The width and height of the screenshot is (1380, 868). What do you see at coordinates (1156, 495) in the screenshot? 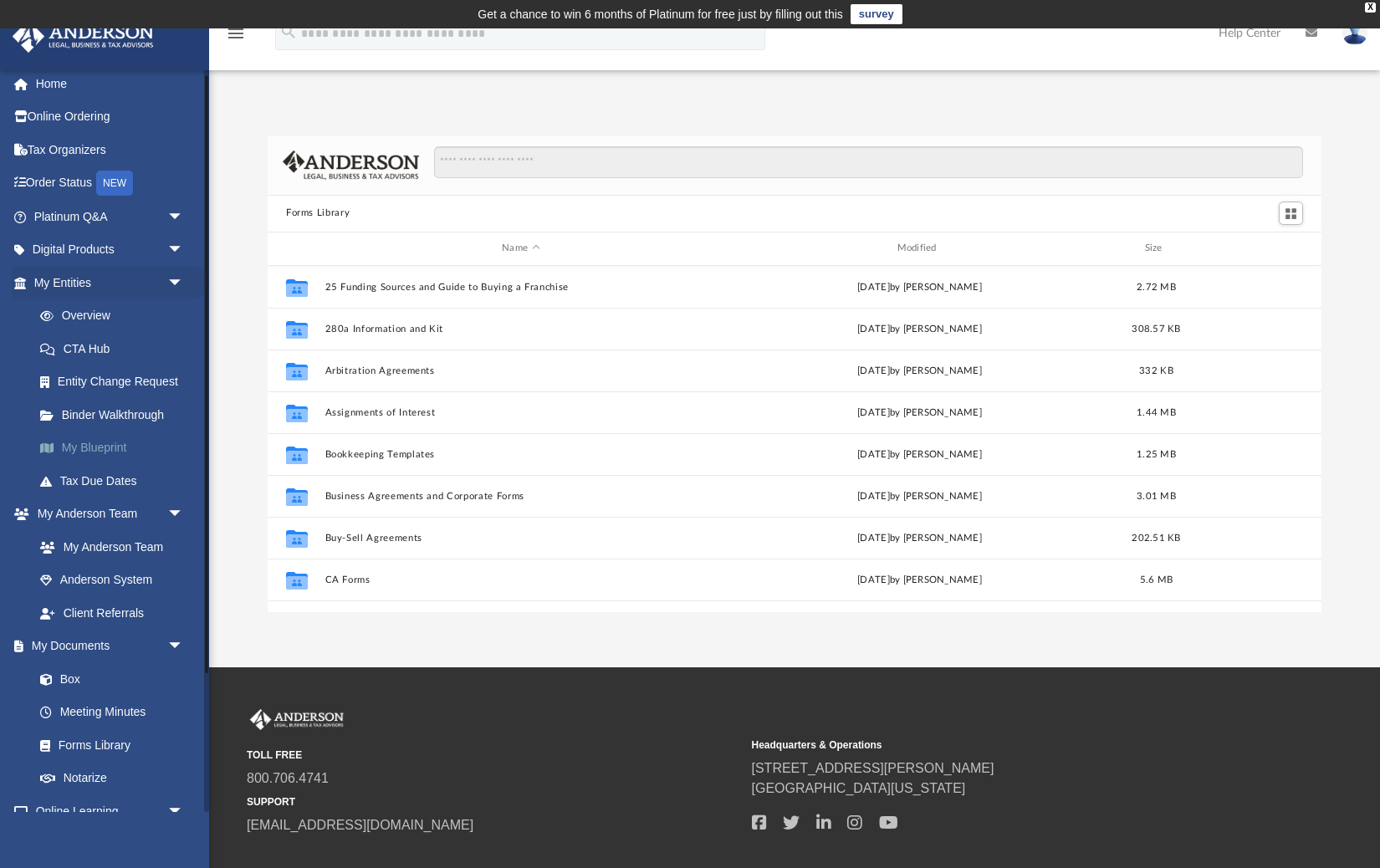
I see `span: 3.01 MB` at bounding box center [1156, 495].